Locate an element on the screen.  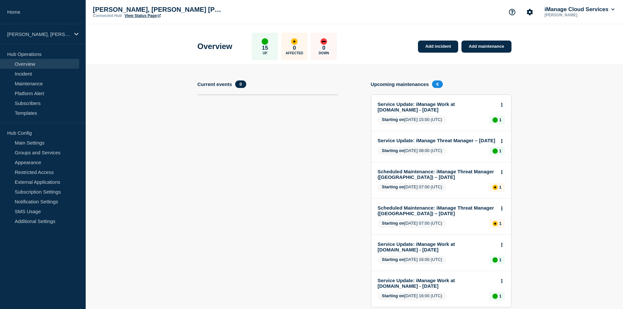
h4: Upcoming maintenances is located at coordinates (400, 84).